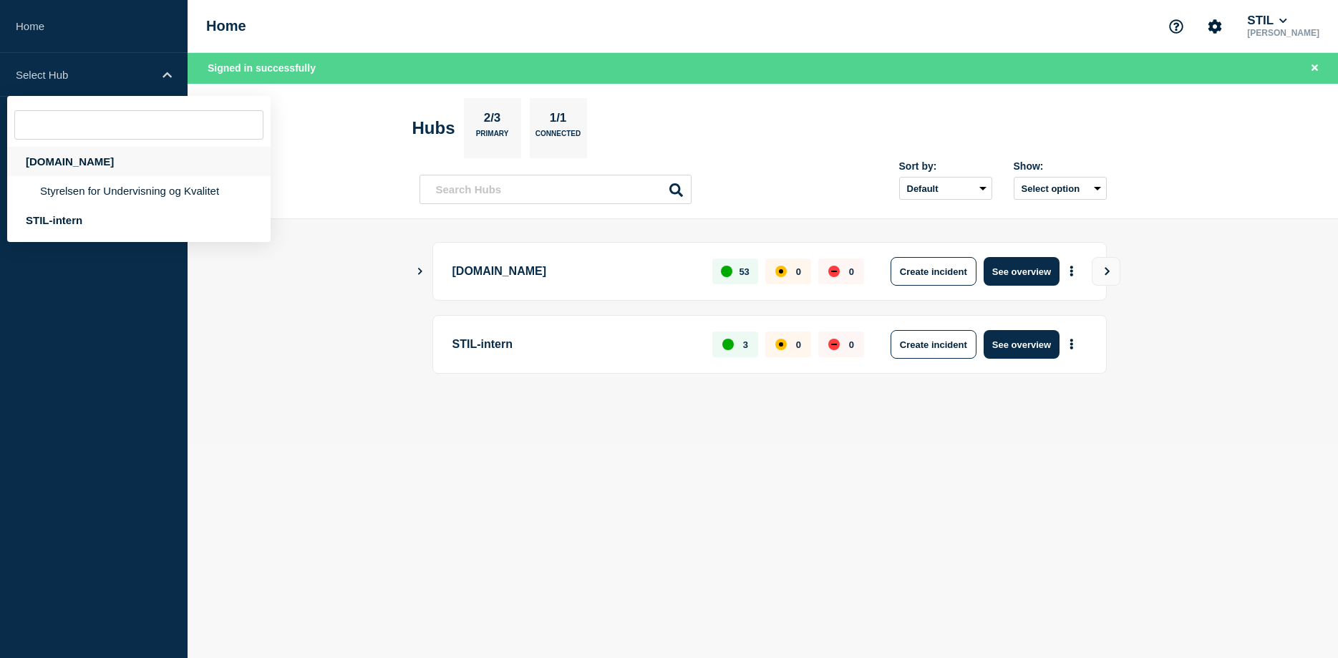 This screenshot has width=1338, height=658. Describe the element at coordinates (434, 128) in the screenshot. I see `h2: Hubs` at that location.